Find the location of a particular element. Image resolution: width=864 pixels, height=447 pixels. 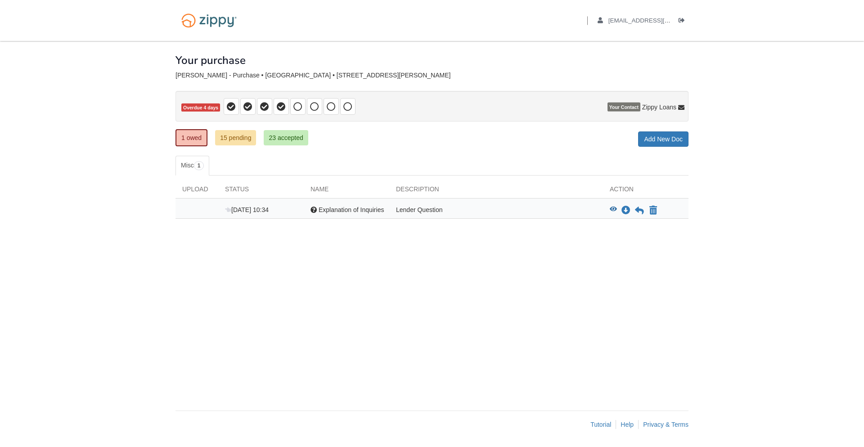

button: View Explanation of Inquiries is located at coordinates (613, 210).